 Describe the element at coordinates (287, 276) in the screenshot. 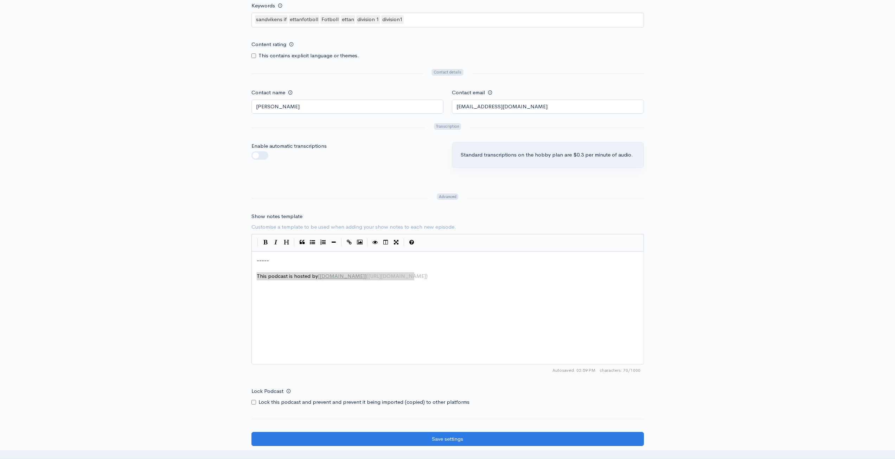

I see `span: This podcast is hosted by` at that location.